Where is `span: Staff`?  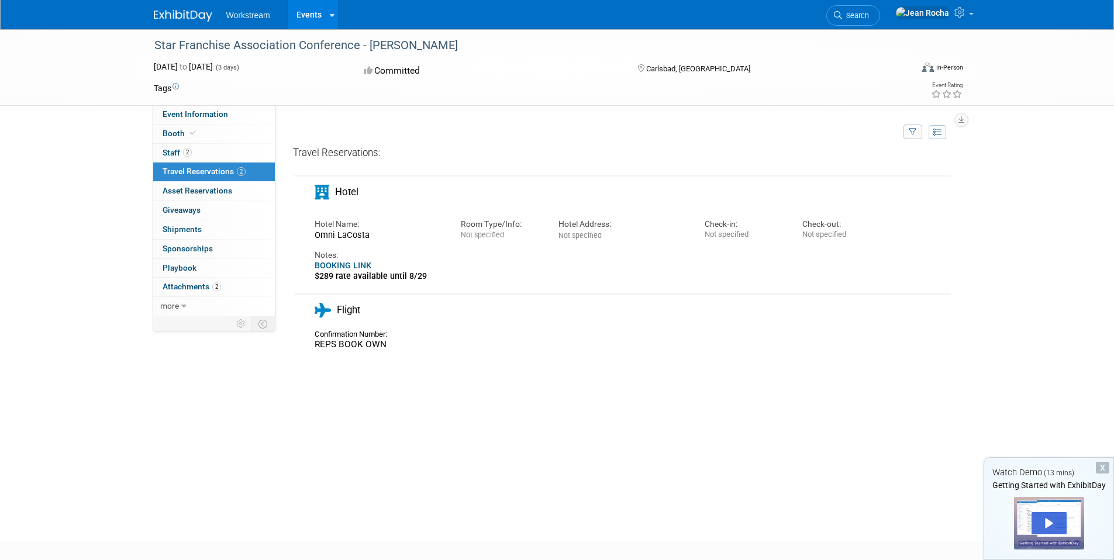
span: Staff is located at coordinates (177, 153).